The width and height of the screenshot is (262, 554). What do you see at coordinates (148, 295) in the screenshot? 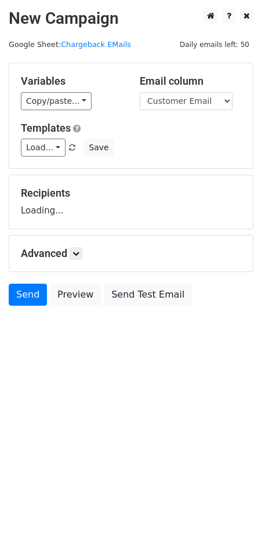
I see `a: Send Test Email` at bounding box center [148, 295].